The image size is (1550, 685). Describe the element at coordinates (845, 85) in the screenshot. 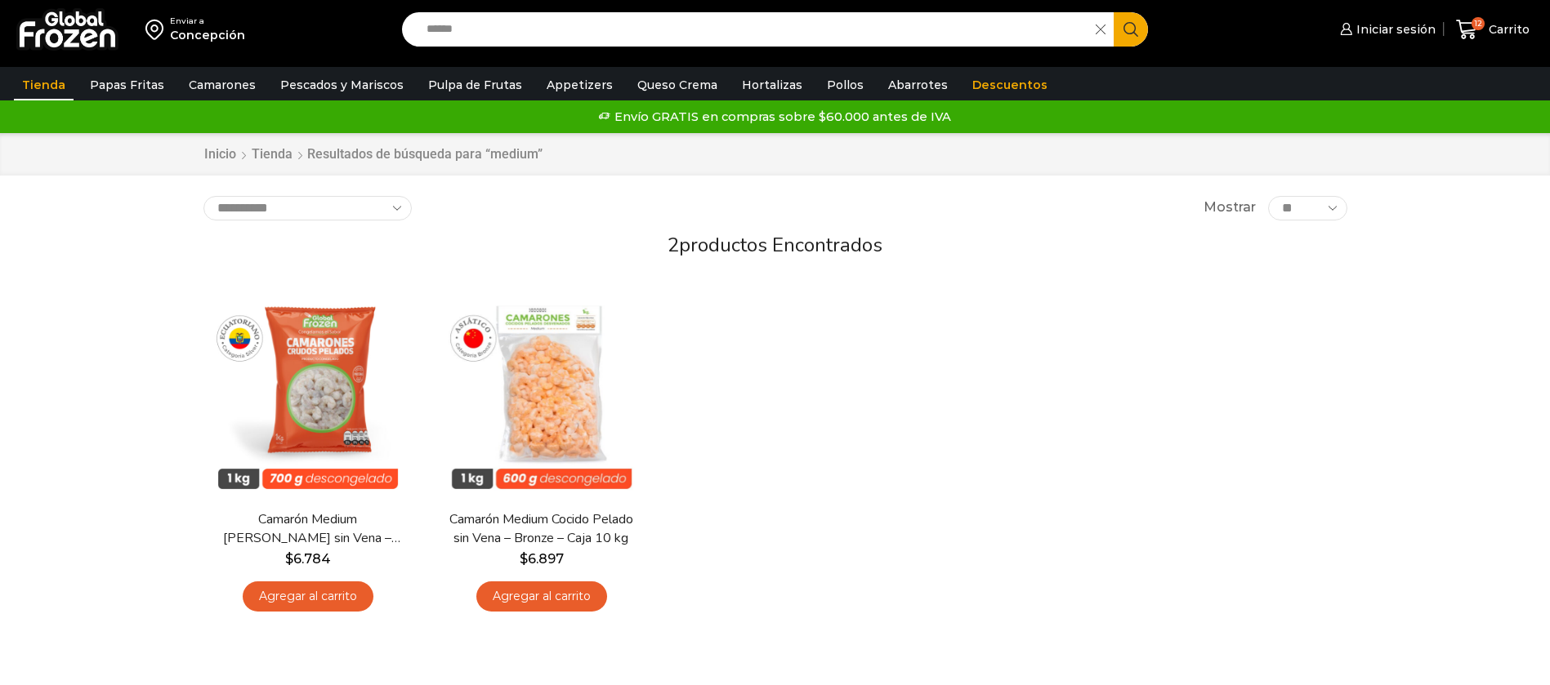

I see `a: Pollos` at that location.